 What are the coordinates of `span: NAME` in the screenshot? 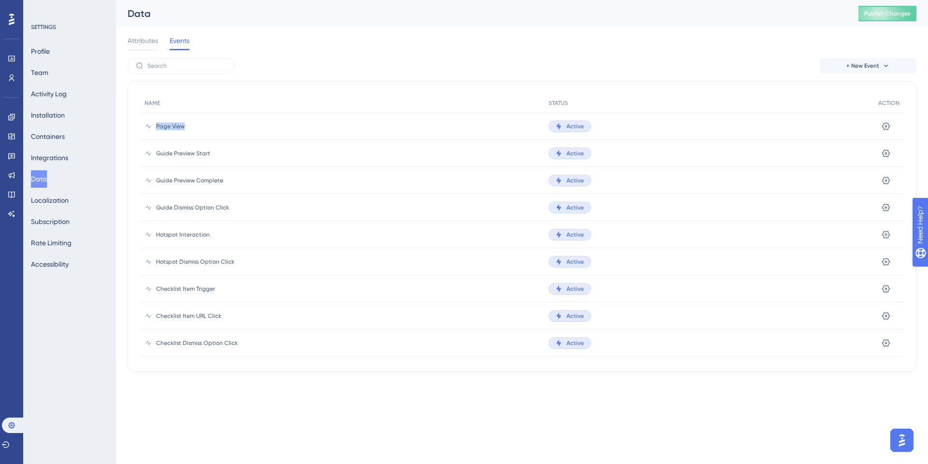 It's located at (152, 103).